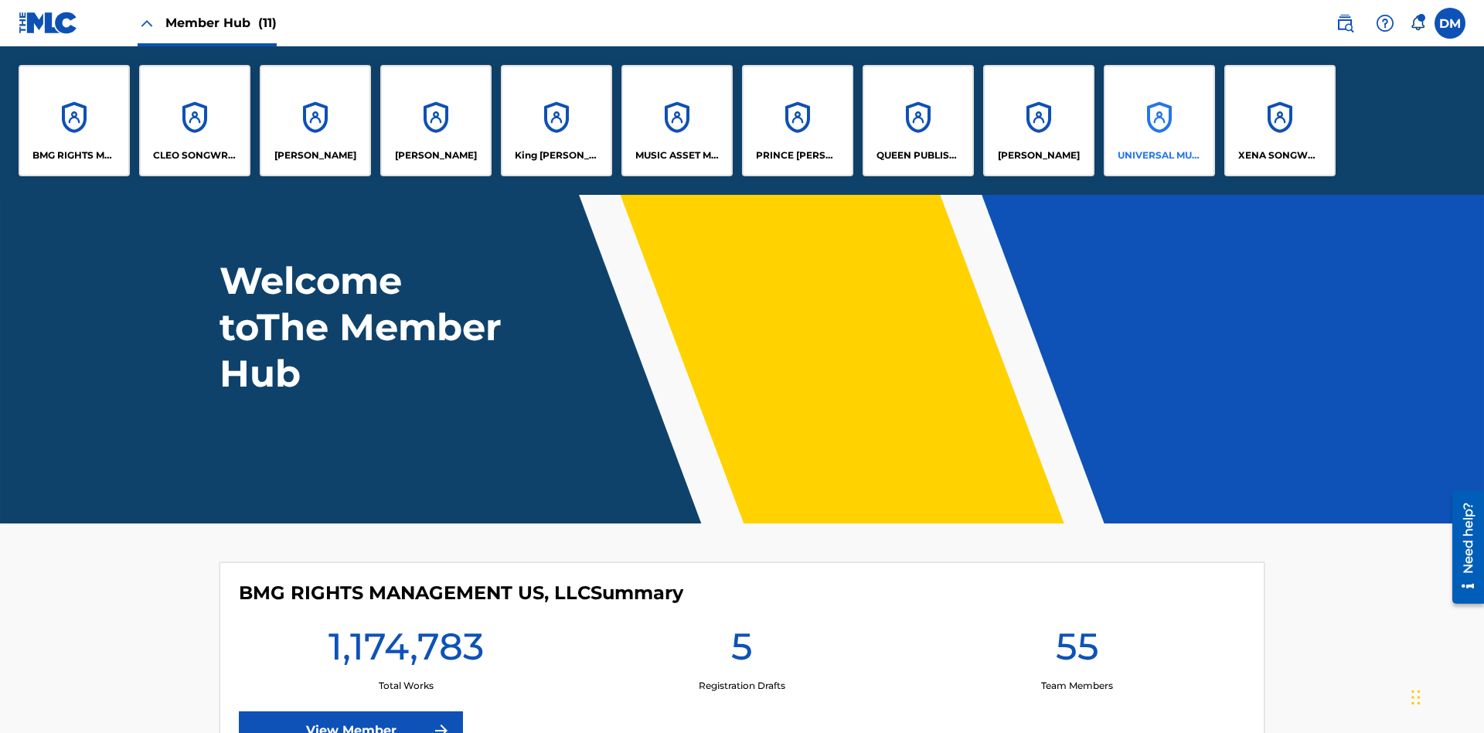  I want to click on span: (11), so click(267, 22).